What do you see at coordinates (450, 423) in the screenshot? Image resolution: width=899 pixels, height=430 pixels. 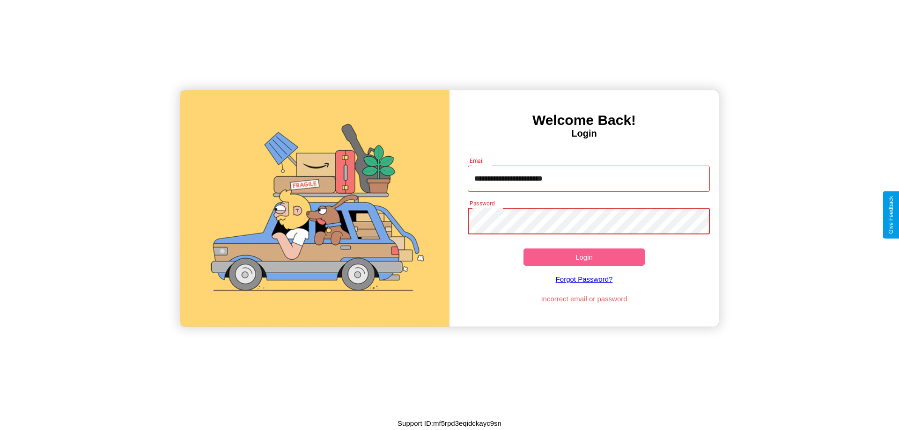 I see `p: Support ID: mf5rpd3eqidckayc9sn` at bounding box center [450, 423].